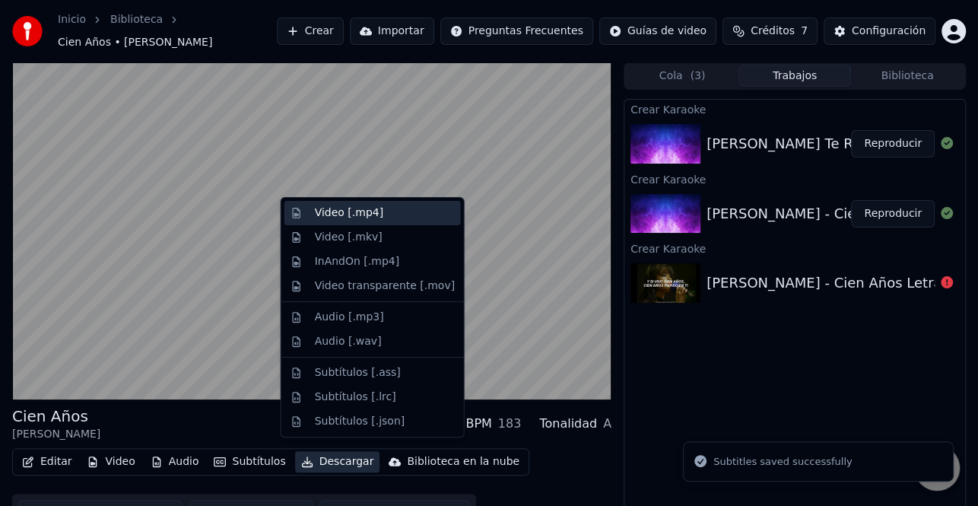 Image resolution: width=978 pixels, height=506 pixels. I want to click on div: InAndOn [.mp4], so click(357, 261).